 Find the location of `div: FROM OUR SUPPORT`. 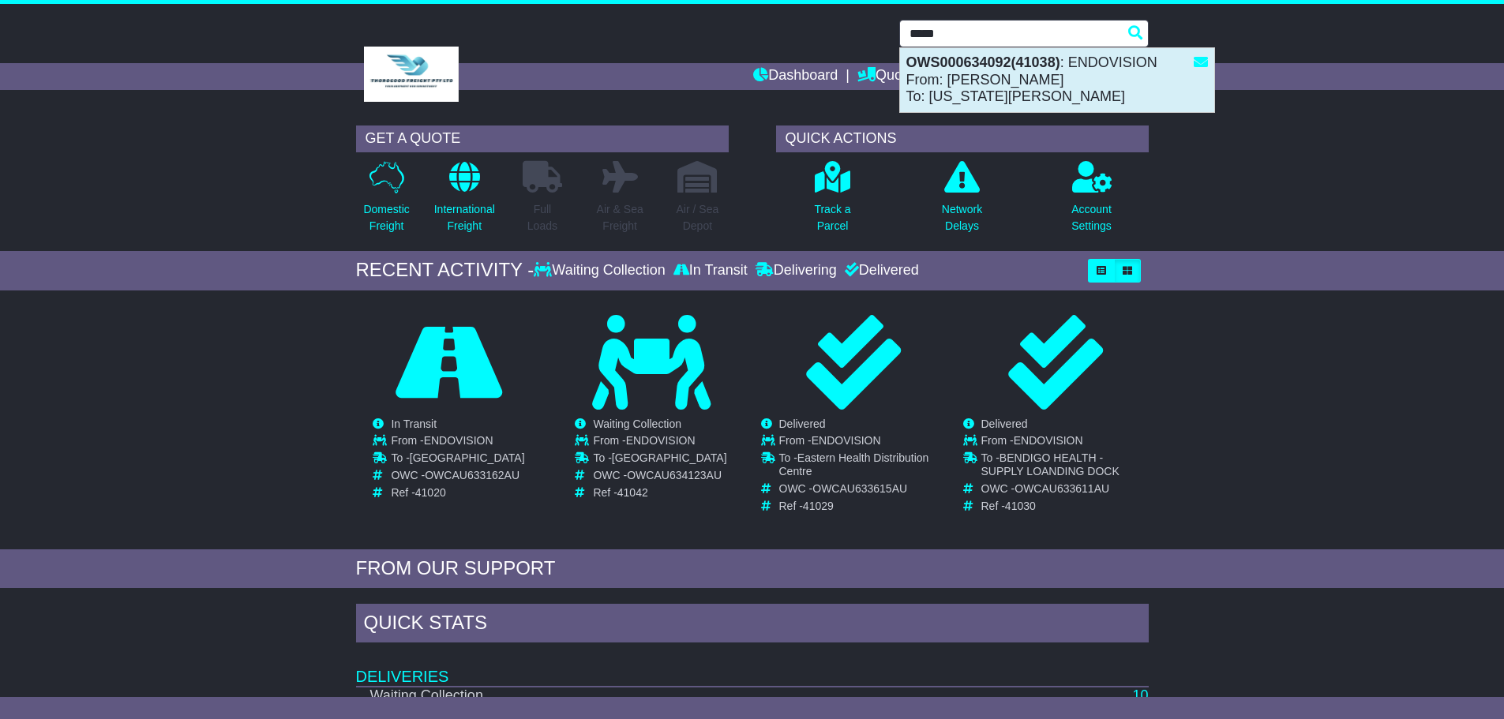

div: FROM OUR SUPPORT is located at coordinates (752, 568).